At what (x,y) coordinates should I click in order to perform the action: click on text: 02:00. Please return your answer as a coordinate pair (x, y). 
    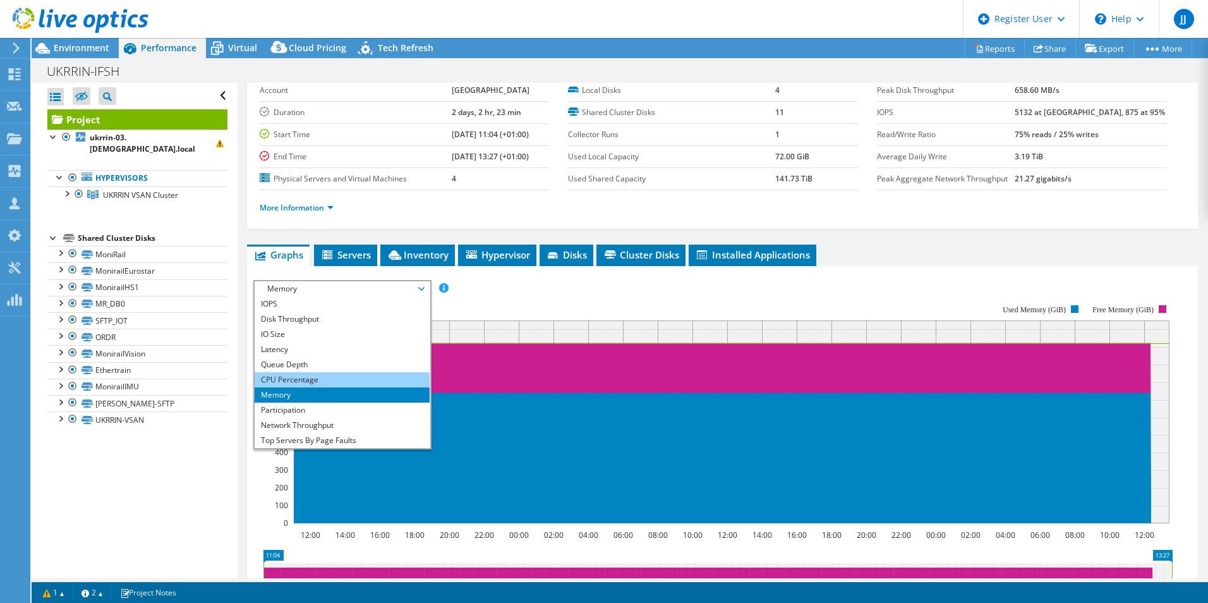
    Looking at the image, I should click on (970, 534).